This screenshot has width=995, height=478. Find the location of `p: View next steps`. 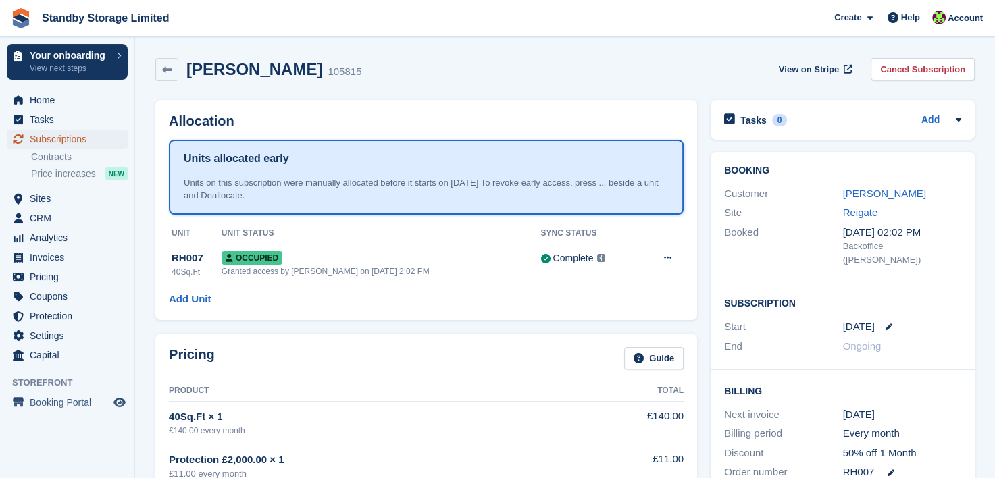

p: View next steps is located at coordinates (70, 68).